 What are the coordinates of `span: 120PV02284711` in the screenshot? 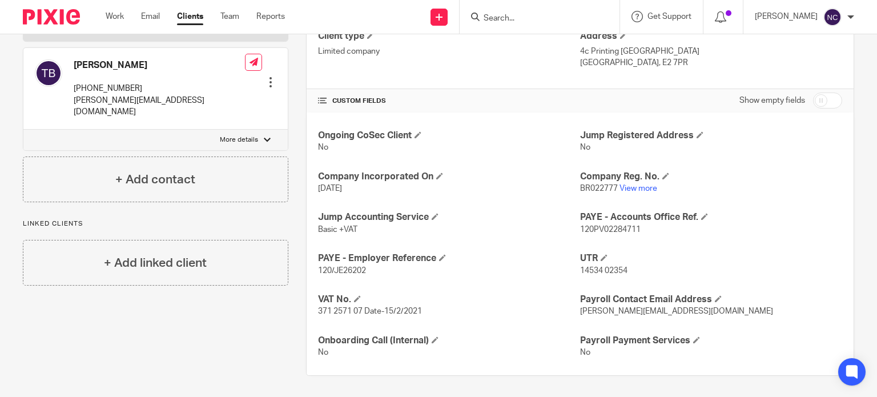 It's located at (610, 230).